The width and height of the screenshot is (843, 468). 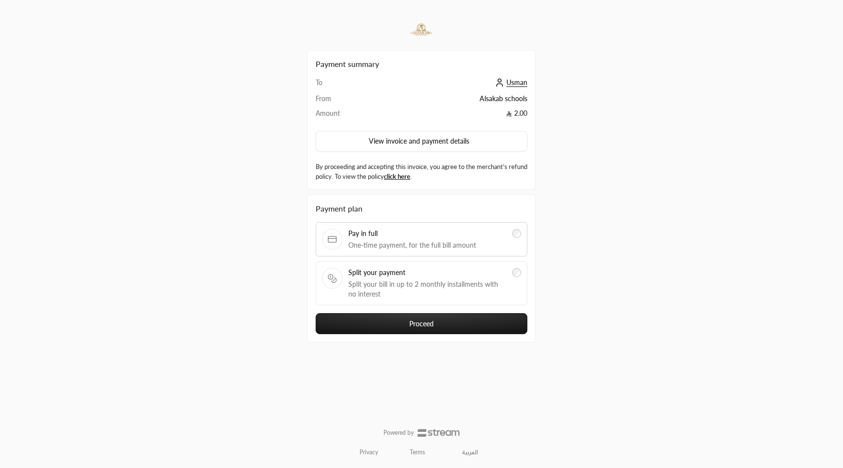 What do you see at coordinates (428, 289) in the screenshot?
I see `span: Split your bill in up to 2 monthly installments with no interest` at bounding box center [428, 289].